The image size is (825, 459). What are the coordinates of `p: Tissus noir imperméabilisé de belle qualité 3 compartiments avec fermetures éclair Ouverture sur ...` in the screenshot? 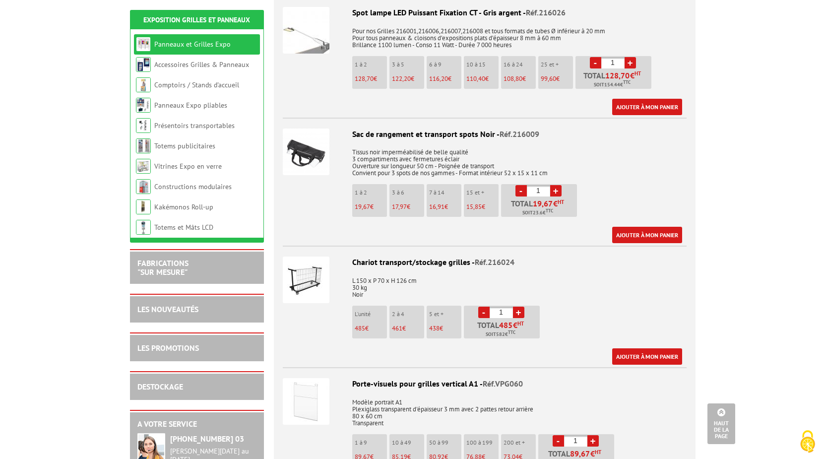 It's located at (485, 159).